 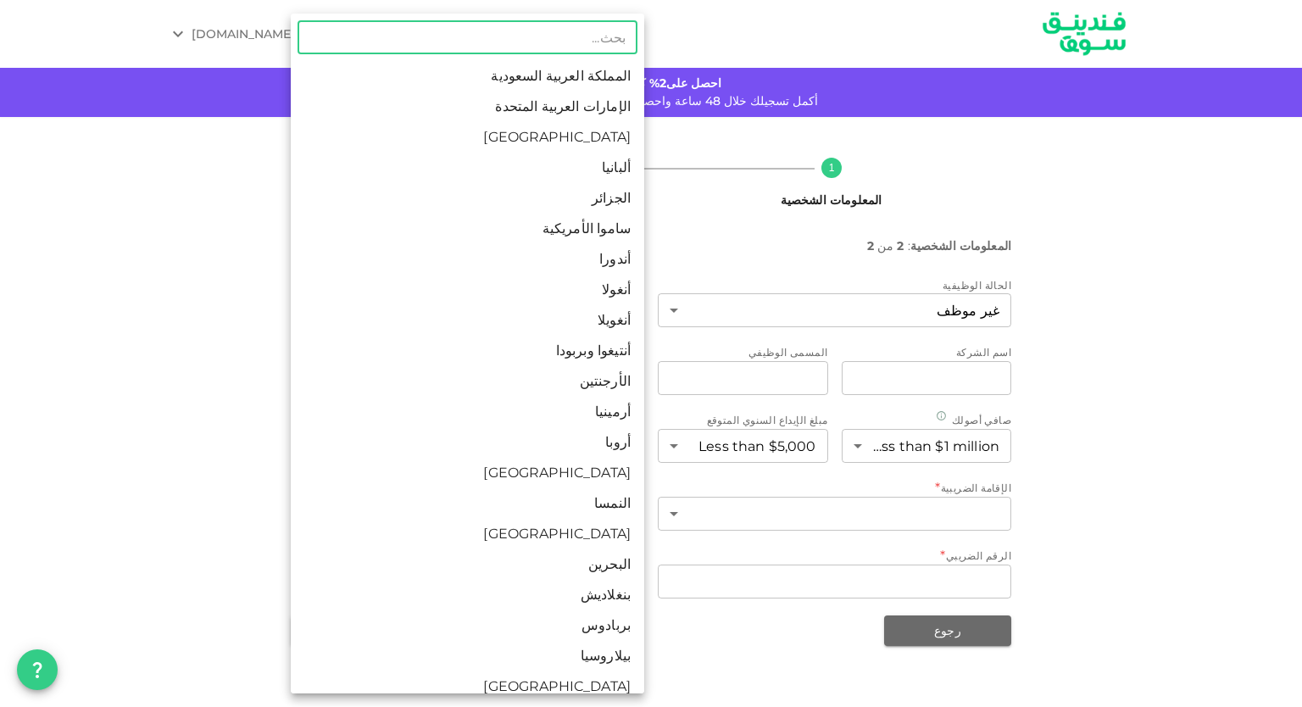 I want to click on li: بيلاروسيا, so click(x=467, y=656).